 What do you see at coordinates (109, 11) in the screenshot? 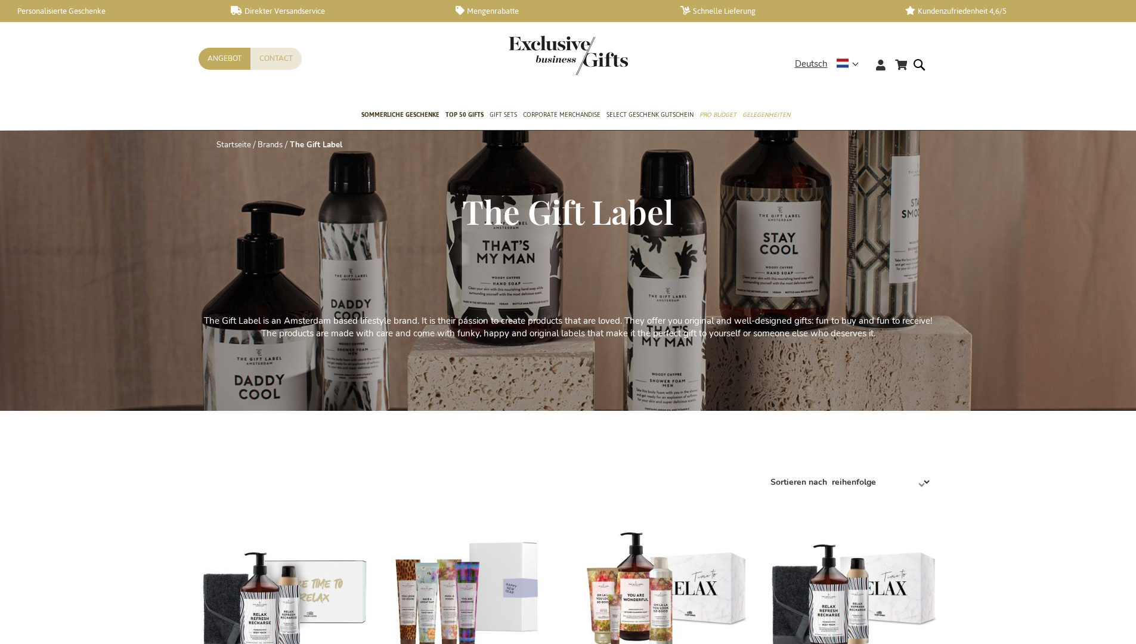
I see `a: Personalisierte Geschenke` at bounding box center [109, 11].